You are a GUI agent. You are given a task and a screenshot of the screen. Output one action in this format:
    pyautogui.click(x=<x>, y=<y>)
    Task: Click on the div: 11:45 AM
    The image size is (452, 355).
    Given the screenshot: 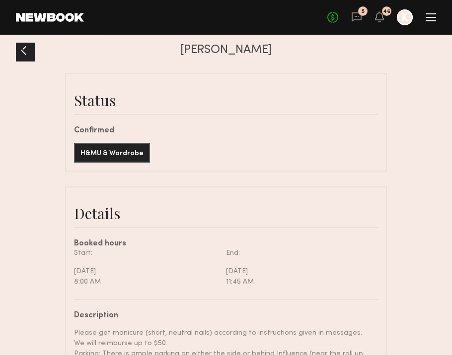 What is the action you would take?
    pyautogui.click(x=298, y=282)
    